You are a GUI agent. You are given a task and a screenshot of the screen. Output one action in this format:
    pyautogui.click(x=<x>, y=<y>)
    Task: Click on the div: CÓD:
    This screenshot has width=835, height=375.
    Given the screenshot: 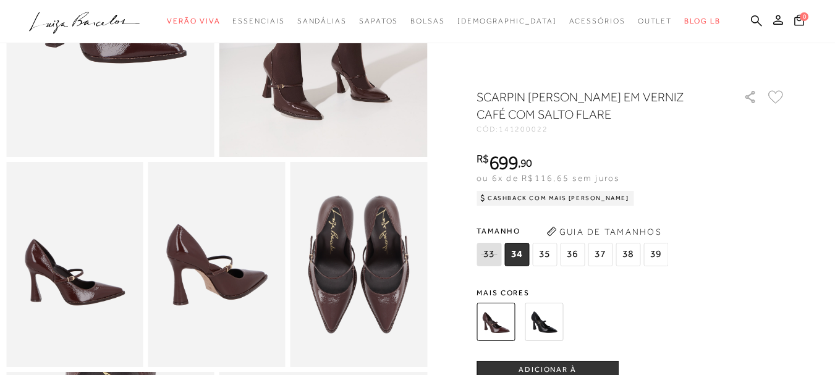 What is the action you would take?
    pyautogui.click(x=600, y=129)
    